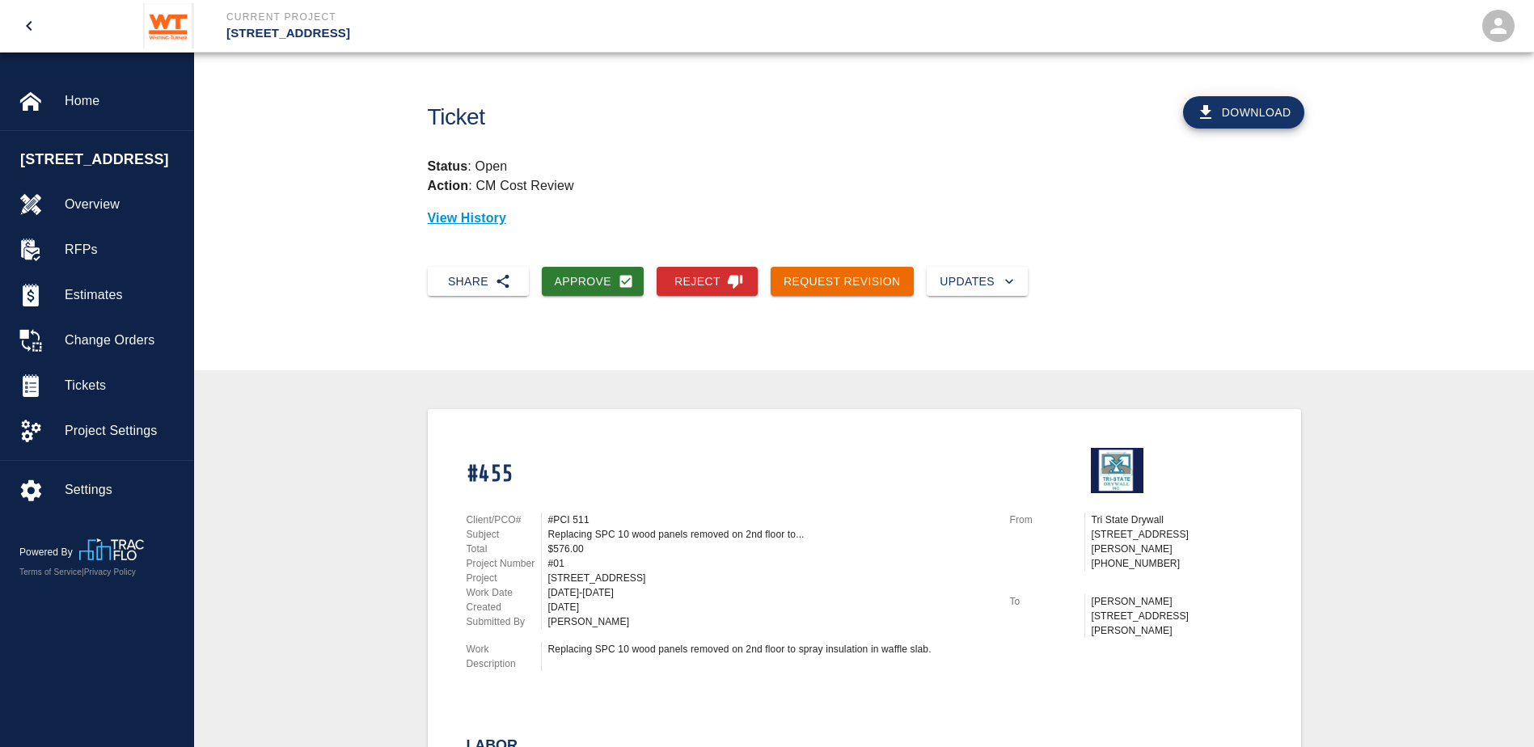 This screenshot has height=747, width=1534. What do you see at coordinates (110, 572) in the screenshot?
I see `a: Privacy Policy` at bounding box center [110, 572].